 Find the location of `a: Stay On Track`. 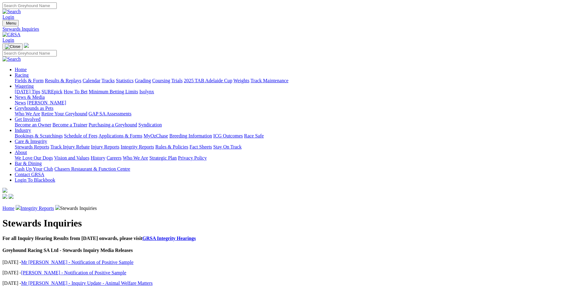

a: Stay On Track is located at coordinates (227, 147).